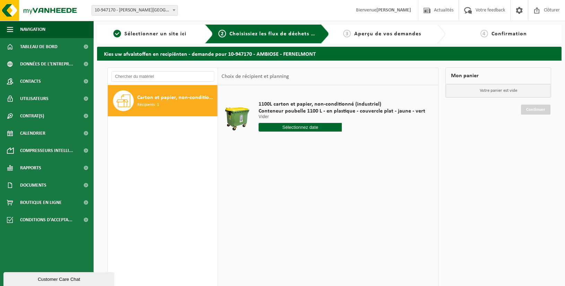 The width and height of the screenshot is (565, 286). I want to click on span: Contrat(s), so click(32, 116).